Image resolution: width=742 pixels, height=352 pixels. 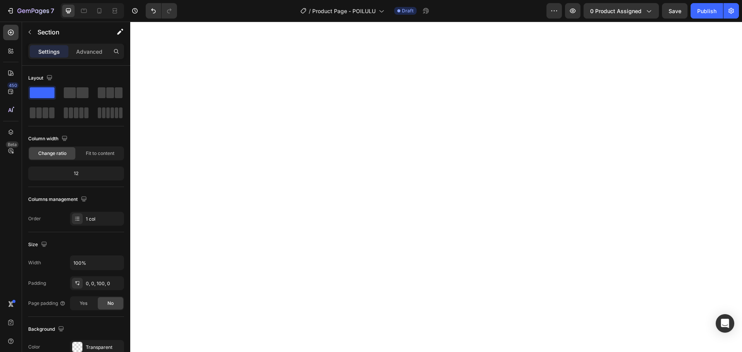 I want to click on span: Yes, so click(x=83, y=303).